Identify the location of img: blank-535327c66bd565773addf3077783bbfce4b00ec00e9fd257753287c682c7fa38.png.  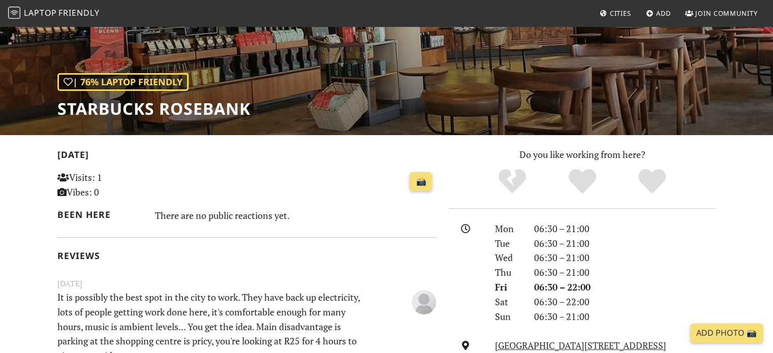
(424, 302).